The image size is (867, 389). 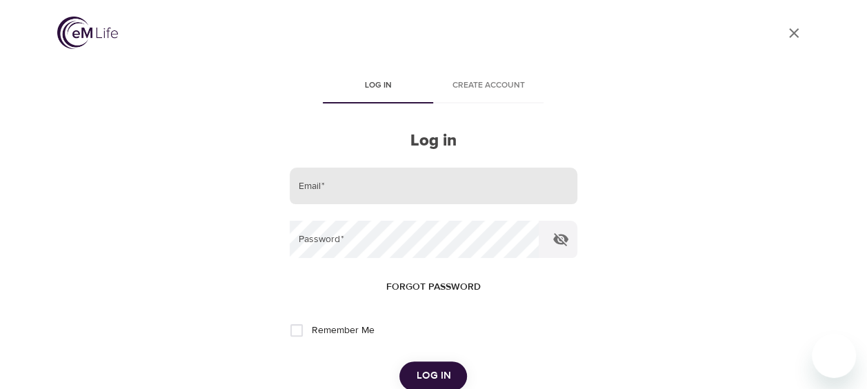 I want to click on span: Forgot password, so click(x=433, y=287).